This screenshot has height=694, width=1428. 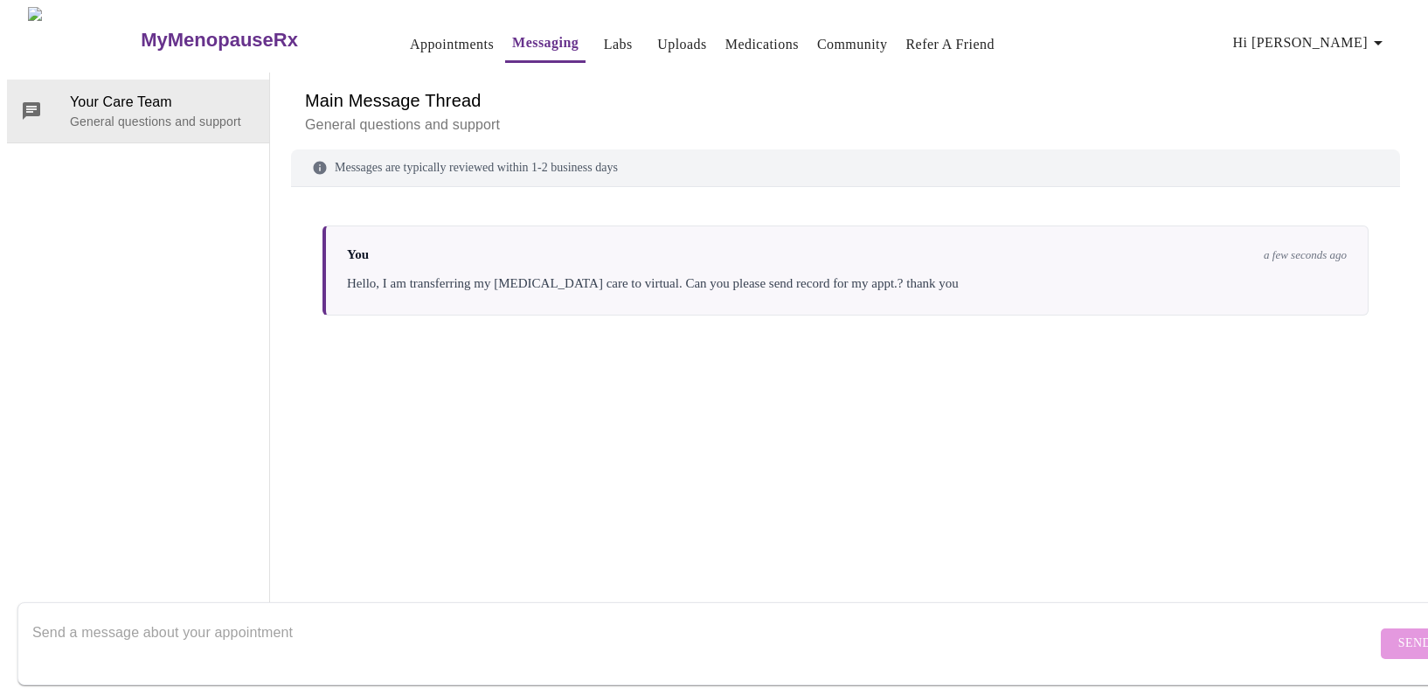 What do you see at coordinates (253, 40) in the screenshot?
I see `a: MyMenopauseRx` at bounding box center [253, 40].